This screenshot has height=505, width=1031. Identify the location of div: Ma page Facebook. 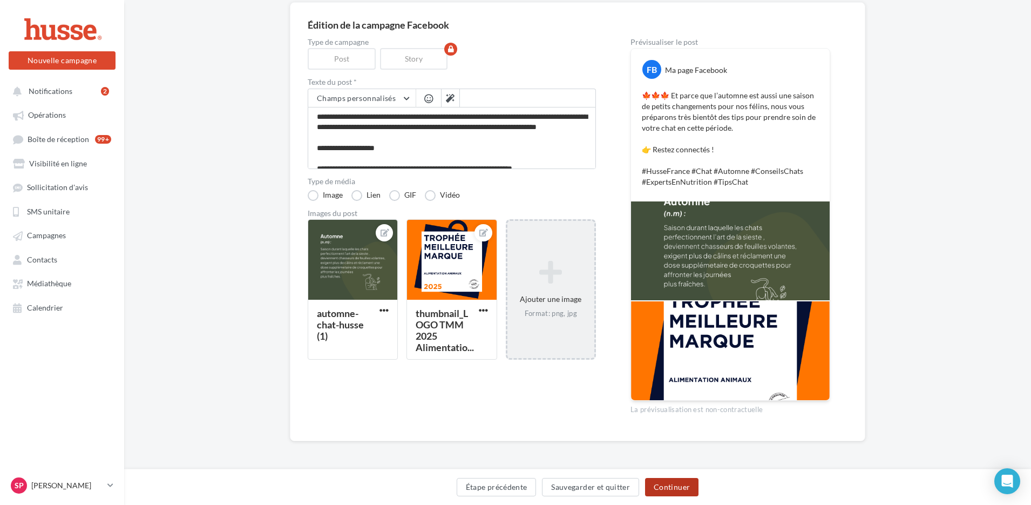
(696, 70).